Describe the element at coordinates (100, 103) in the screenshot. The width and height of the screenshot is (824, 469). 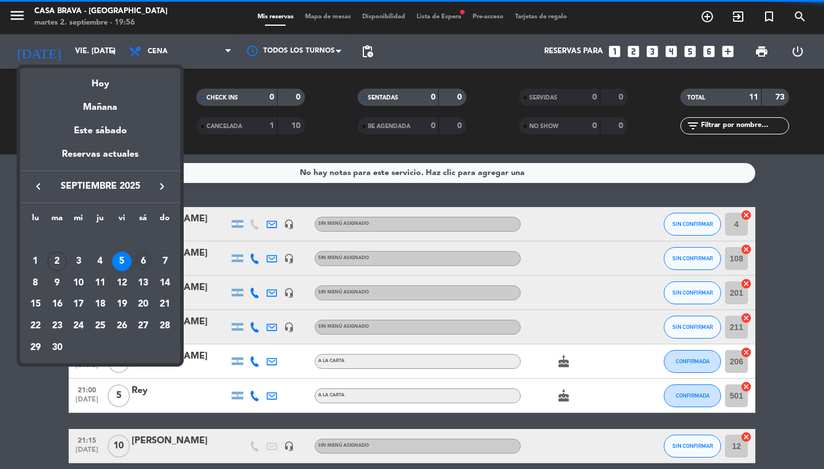
I see `div: Mañana` at that location.